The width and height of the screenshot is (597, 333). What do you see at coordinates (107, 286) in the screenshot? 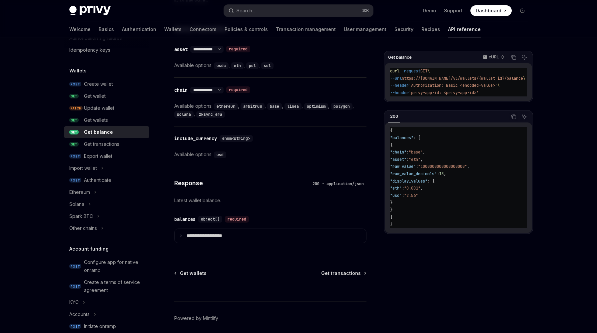
I see `a: POSTCreate a terms of service agreement` at bounding box center [107, 286].